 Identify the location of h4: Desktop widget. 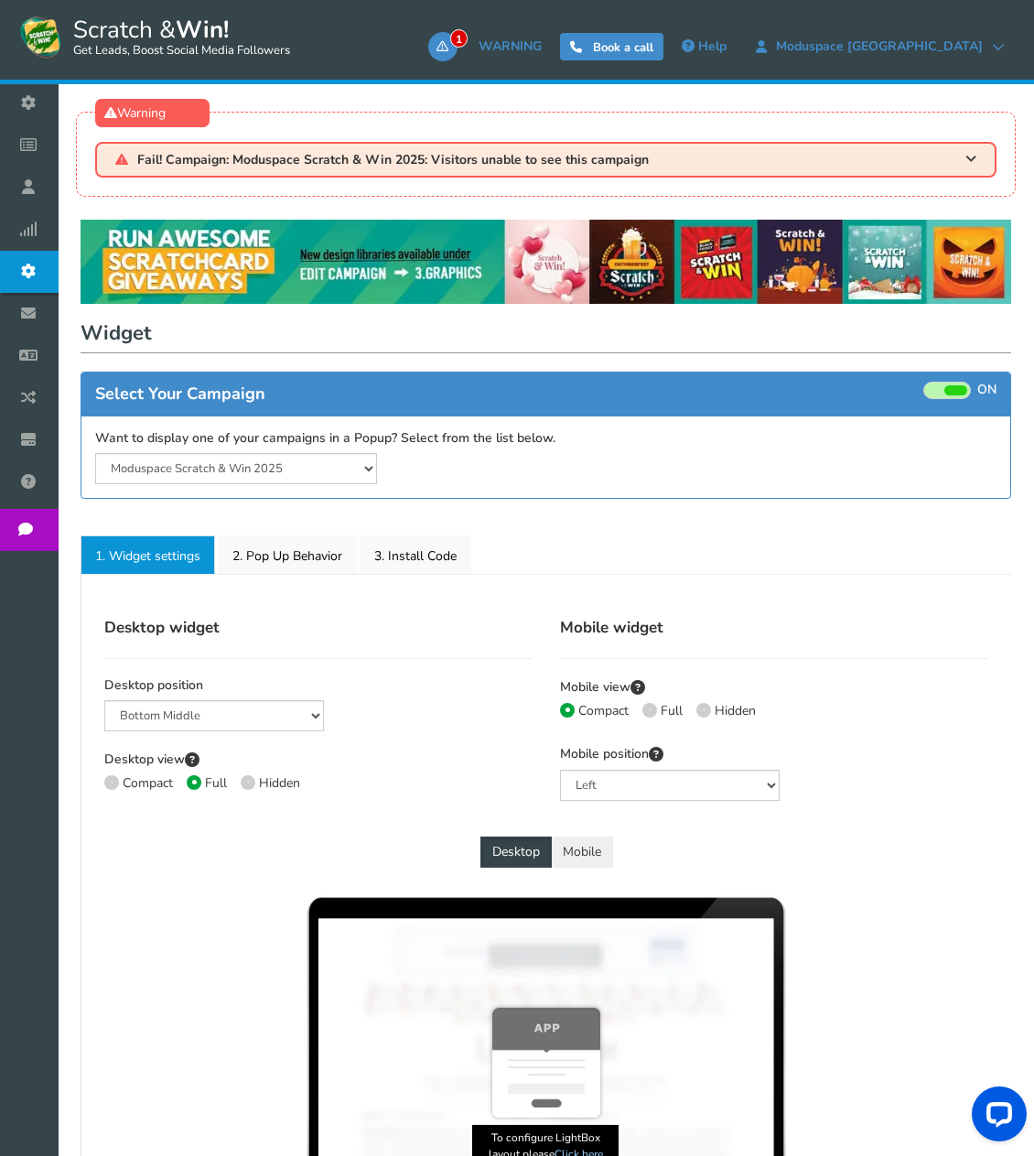
(319, 628).